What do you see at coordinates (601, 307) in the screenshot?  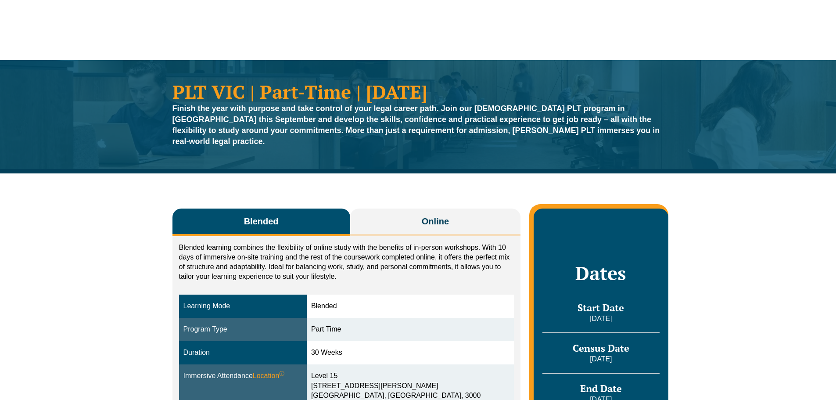 I see `span: Start Date` at bounding box center [601, 307].